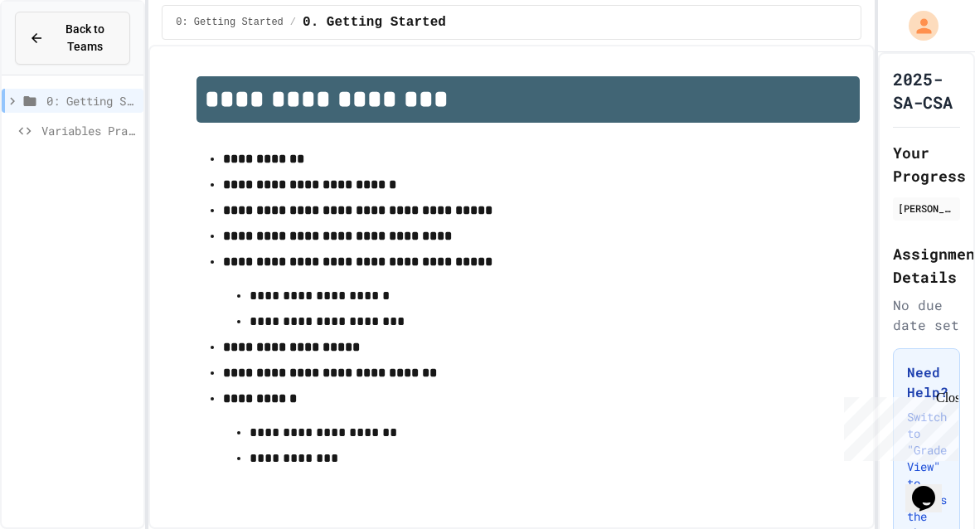 The image size is (975, 529). Describe the element at coordinates (926, 265) in the screenshot. I see `h2: Assignment Details` at that location.